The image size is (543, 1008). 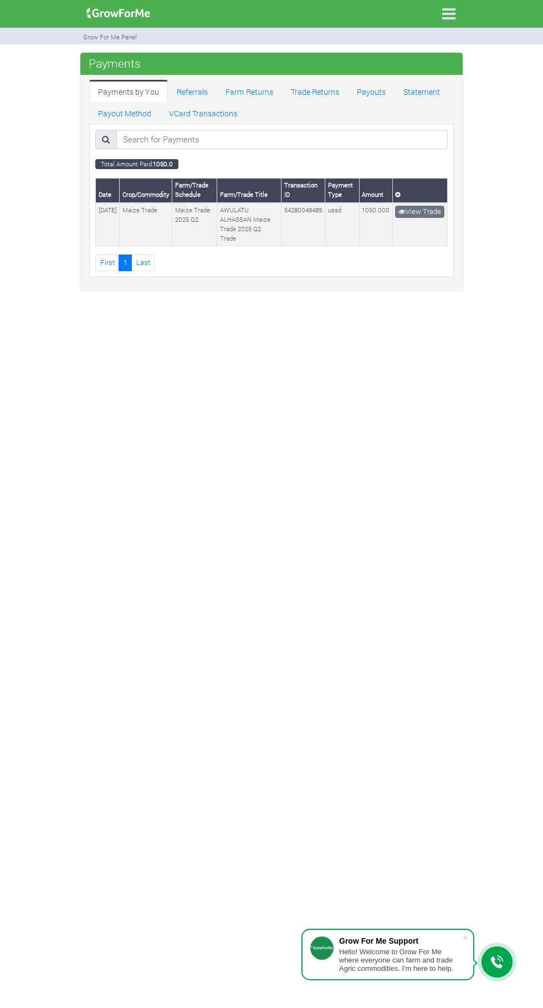 What do you see at coordinates (108, 190) in the screenshot?
I see `th: Date` at bounding box center [108, 190].